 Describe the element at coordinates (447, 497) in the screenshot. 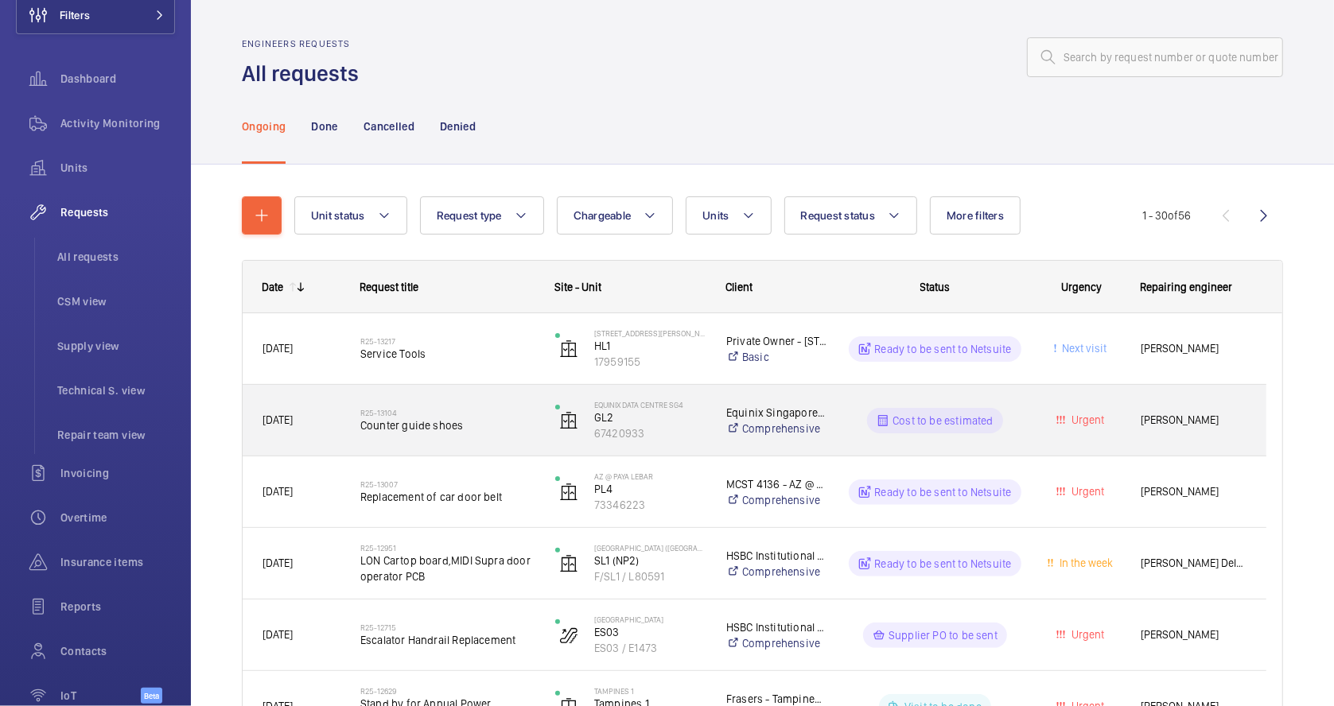

I see `span: Replacement of car door belt` at that location.